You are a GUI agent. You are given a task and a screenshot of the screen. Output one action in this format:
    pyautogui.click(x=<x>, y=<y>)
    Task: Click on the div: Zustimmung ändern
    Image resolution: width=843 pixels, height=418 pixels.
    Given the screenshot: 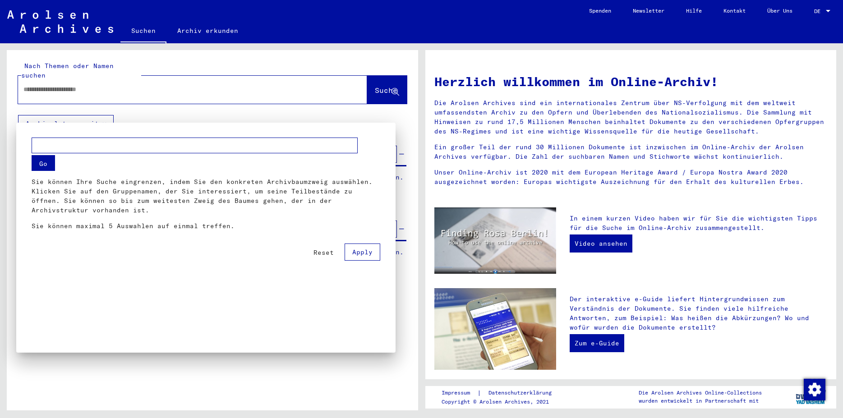 What is the action you would take?
    pyautogui.click(x=814, y=389)
    